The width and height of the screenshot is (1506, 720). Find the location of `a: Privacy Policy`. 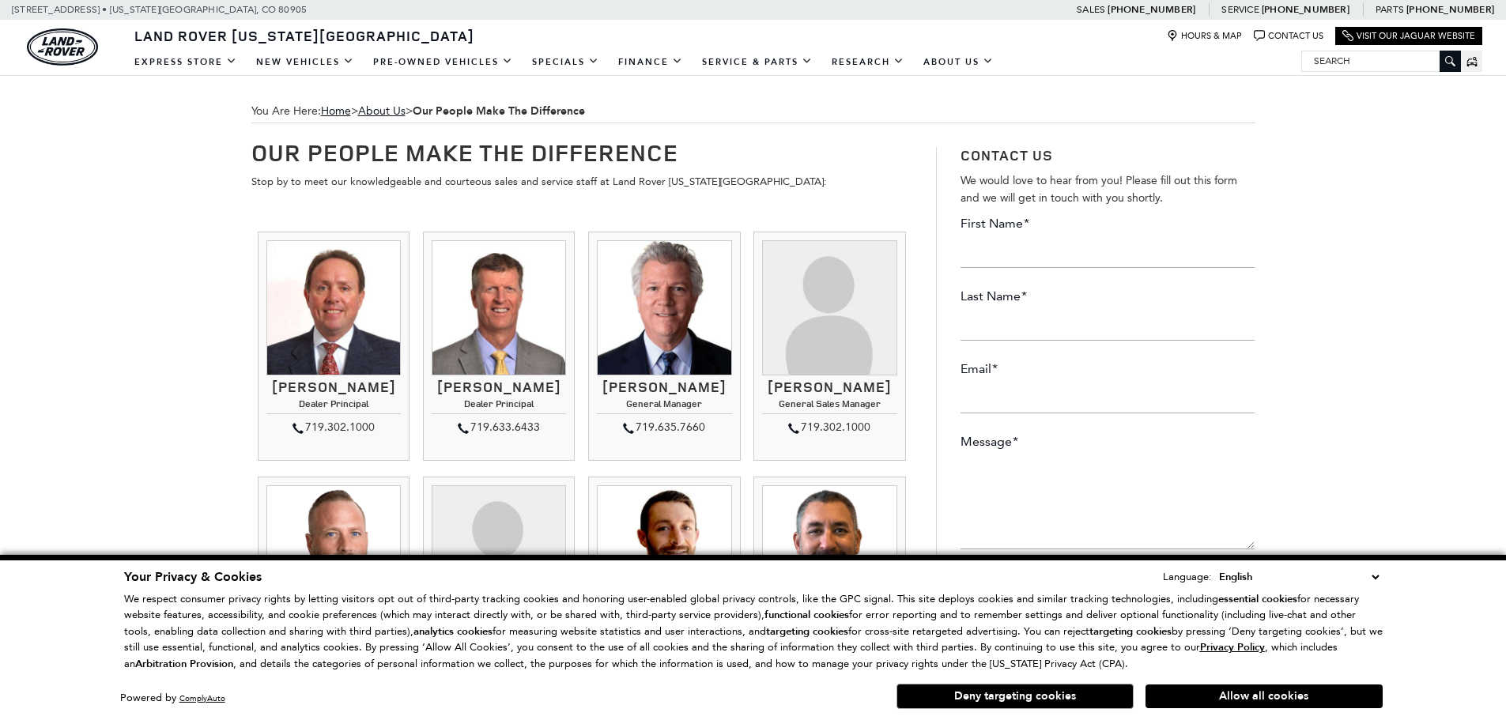

a: Privacy Policy is located at coordinates (1233, 647).